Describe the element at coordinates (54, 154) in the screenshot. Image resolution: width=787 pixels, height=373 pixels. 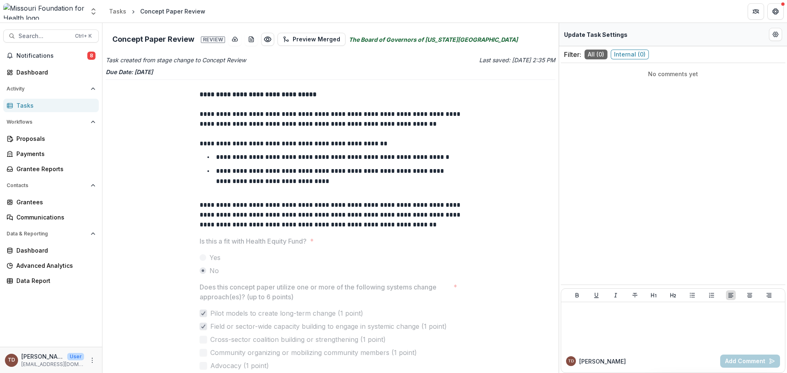
I see `div: Payments` at that location.